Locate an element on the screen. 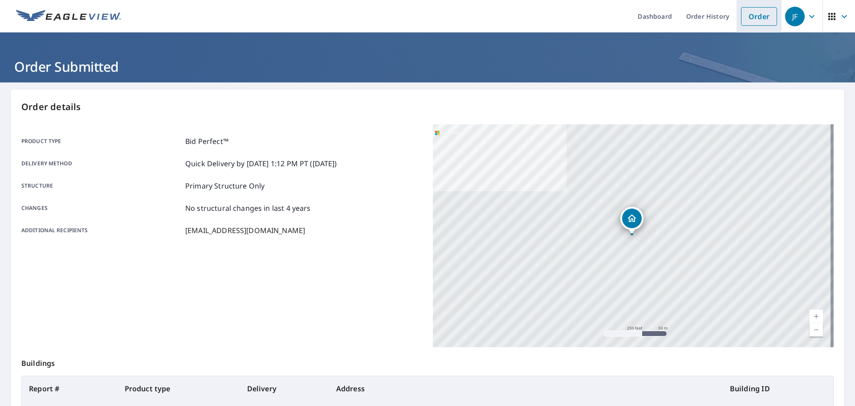 The height and width of the screenshot is (406, 855). p: Product type is located at coordinates (102, 141).